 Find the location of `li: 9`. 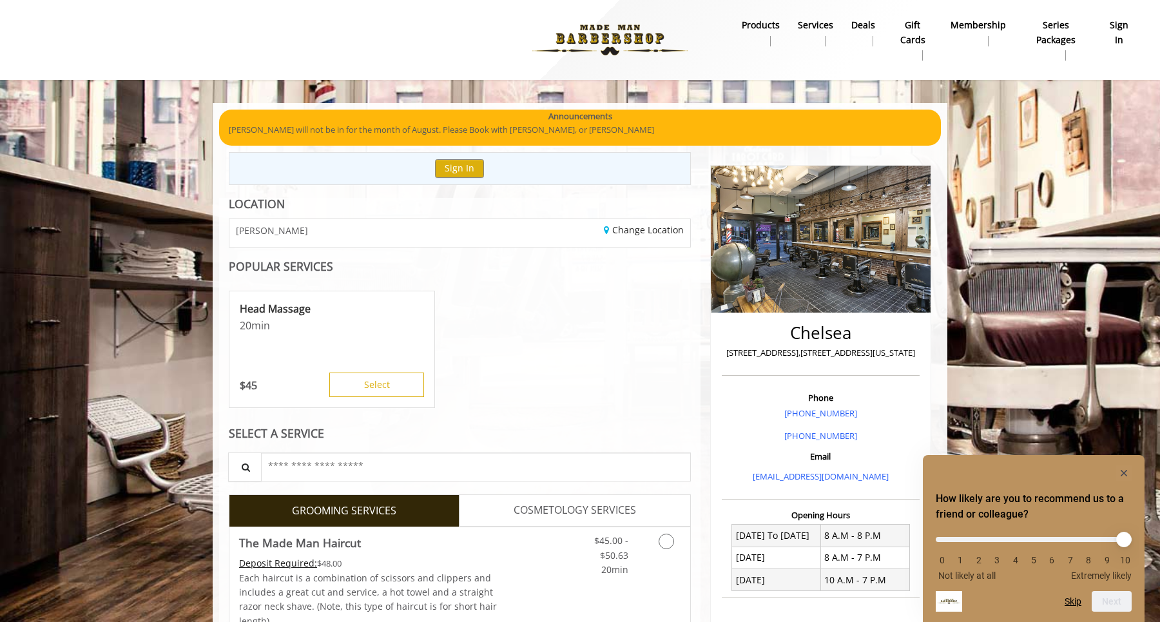

li: 9 is located at coordinates (1107, 560).